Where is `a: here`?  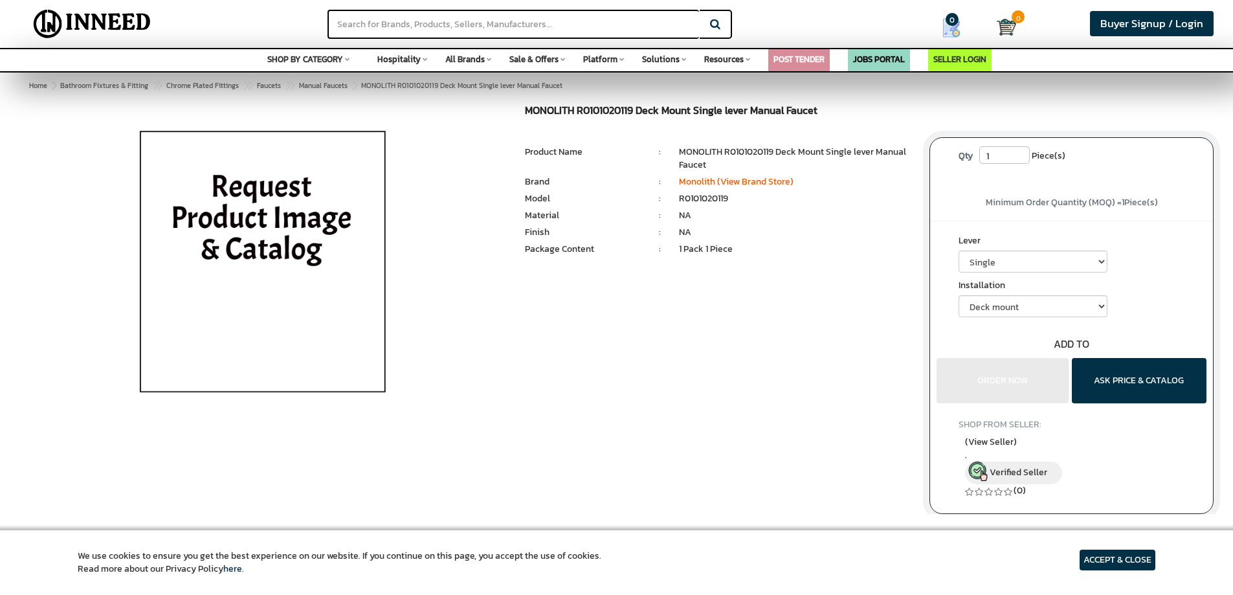
a: here is located at coordinates (232, 569).